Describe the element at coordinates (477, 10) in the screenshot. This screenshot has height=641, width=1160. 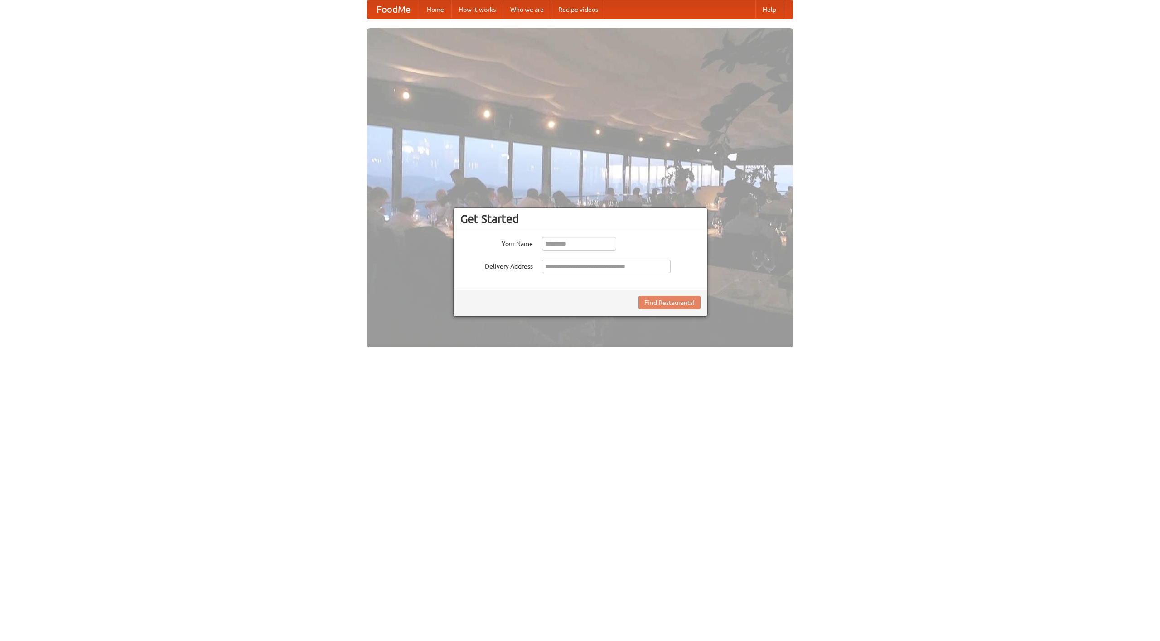
I see `a: How it works` at that location.